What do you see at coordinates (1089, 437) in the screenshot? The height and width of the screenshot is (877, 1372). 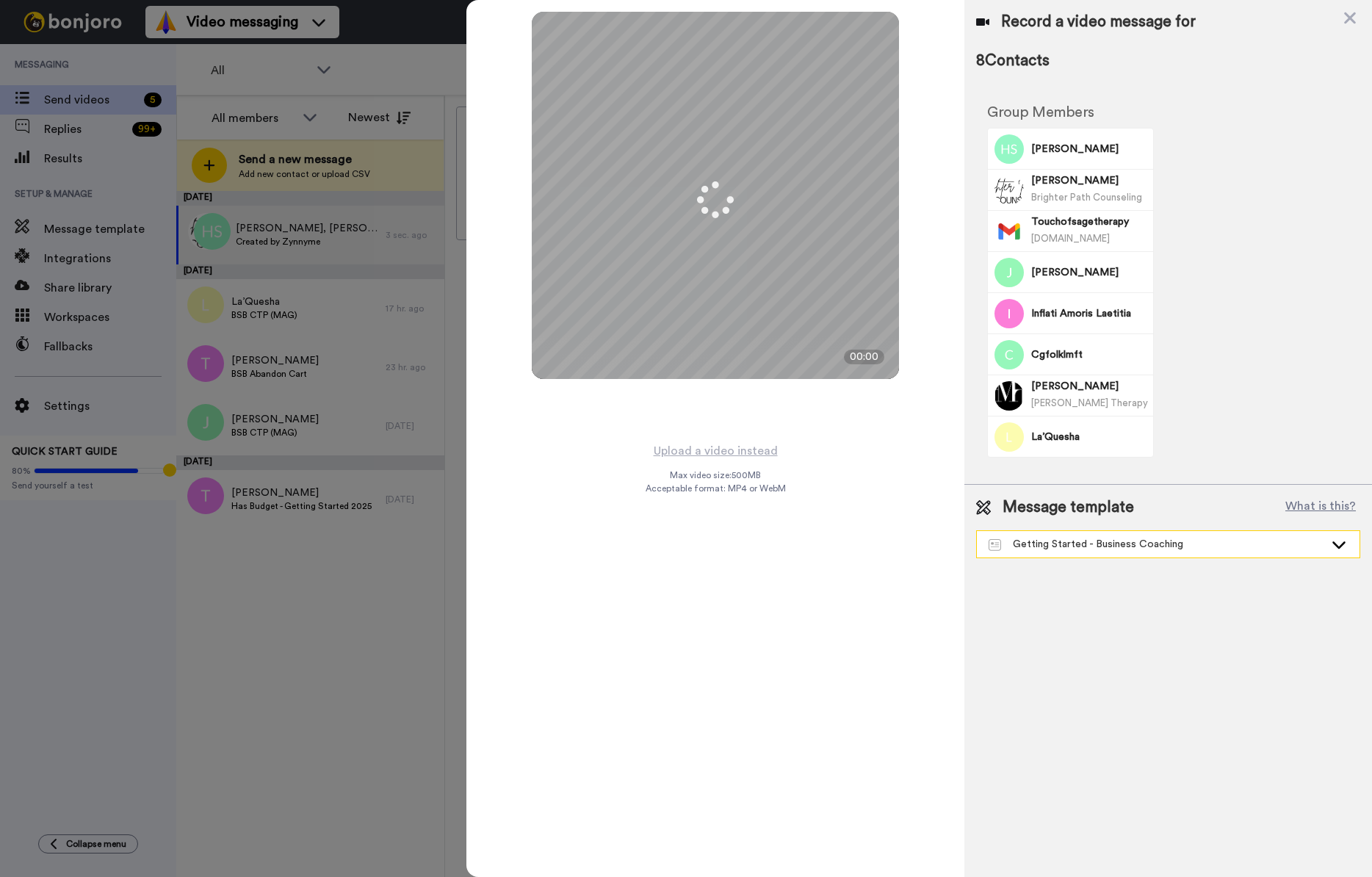 I see `span: La’Quesha` at bounding box center [1089, 437].